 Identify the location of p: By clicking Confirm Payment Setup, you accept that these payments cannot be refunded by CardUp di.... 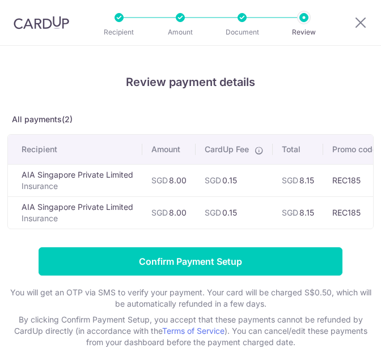
(190, 331).